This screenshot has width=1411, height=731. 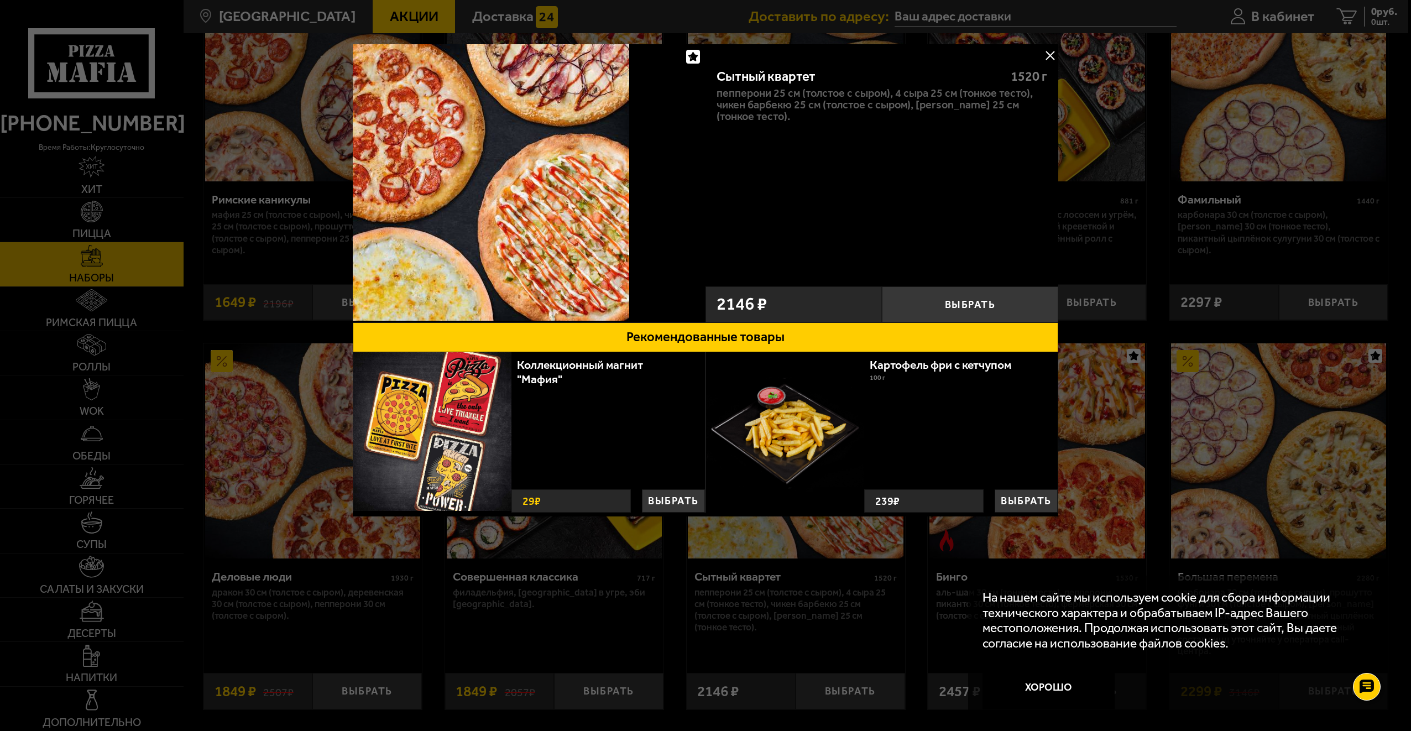 What do you see at coordinates (858, 76) in the screenshot?
I see `div: Сытный квартет` at bounding box center [858, 76].